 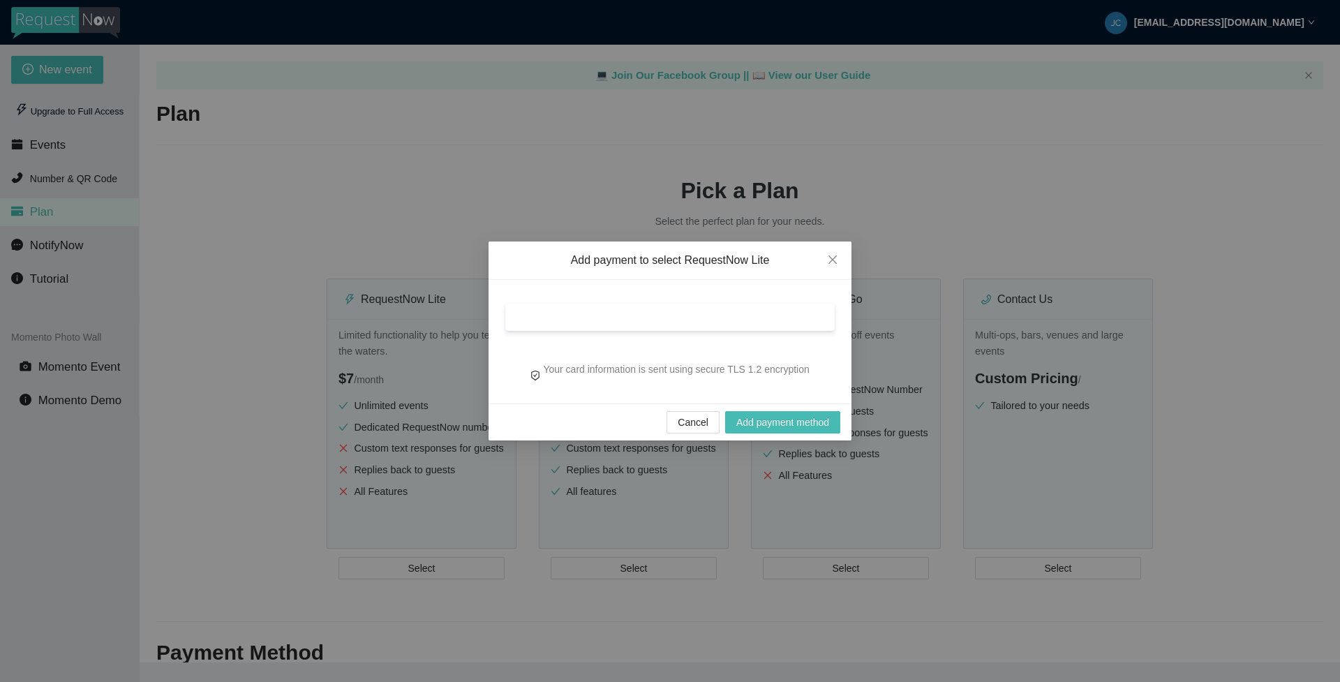 What do you see at coordinates (670, 260) in the screenshot?
I see `span: Add payment to select RequestNow Lite` at bounding box center [670, 260].